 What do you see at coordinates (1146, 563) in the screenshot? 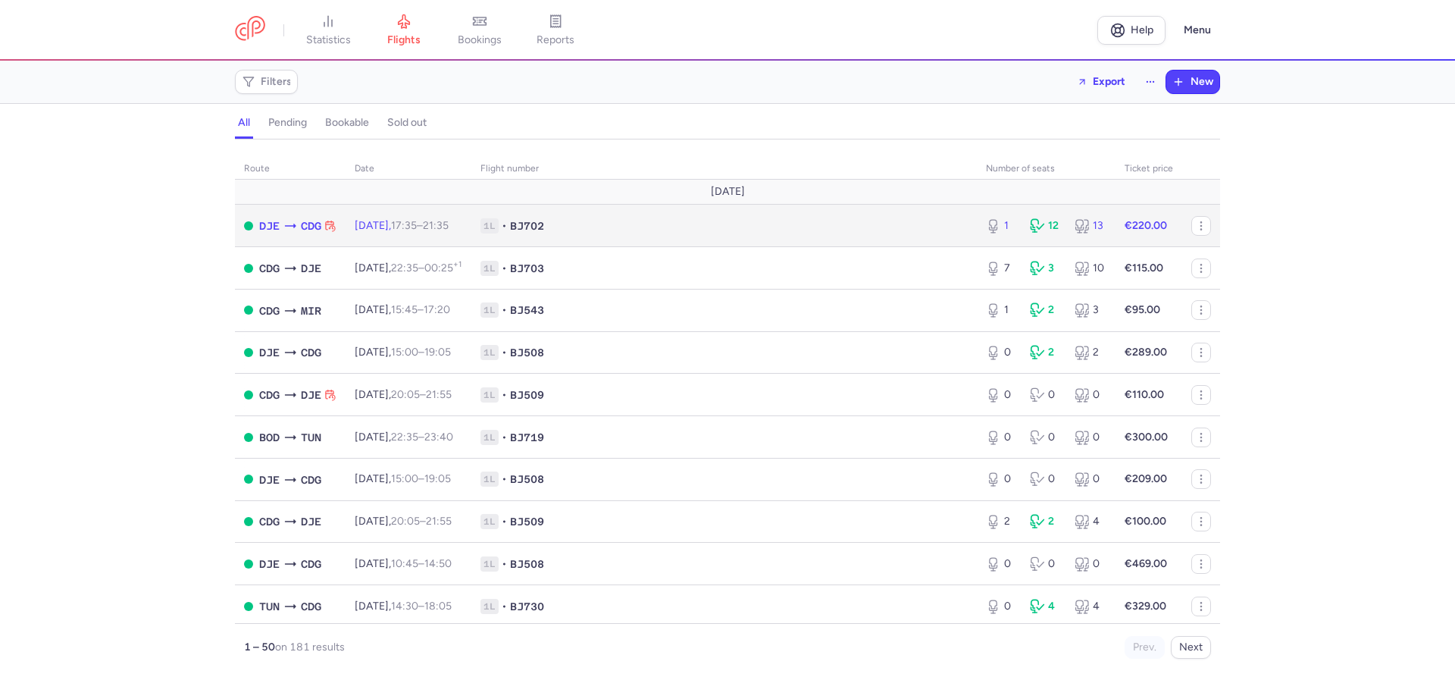
I see `strong: €469.00` at bounding box center [1146, 563].